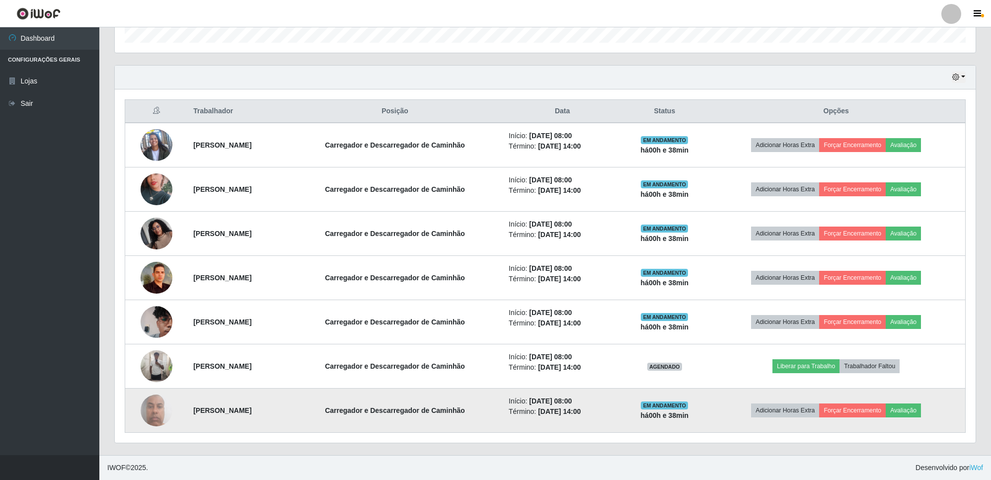 This screenshot has width=991, height=480. What do you see at coordinates (836, 111) in the screenshot?
I see `th: Opções` at bounding box center [836, 111].